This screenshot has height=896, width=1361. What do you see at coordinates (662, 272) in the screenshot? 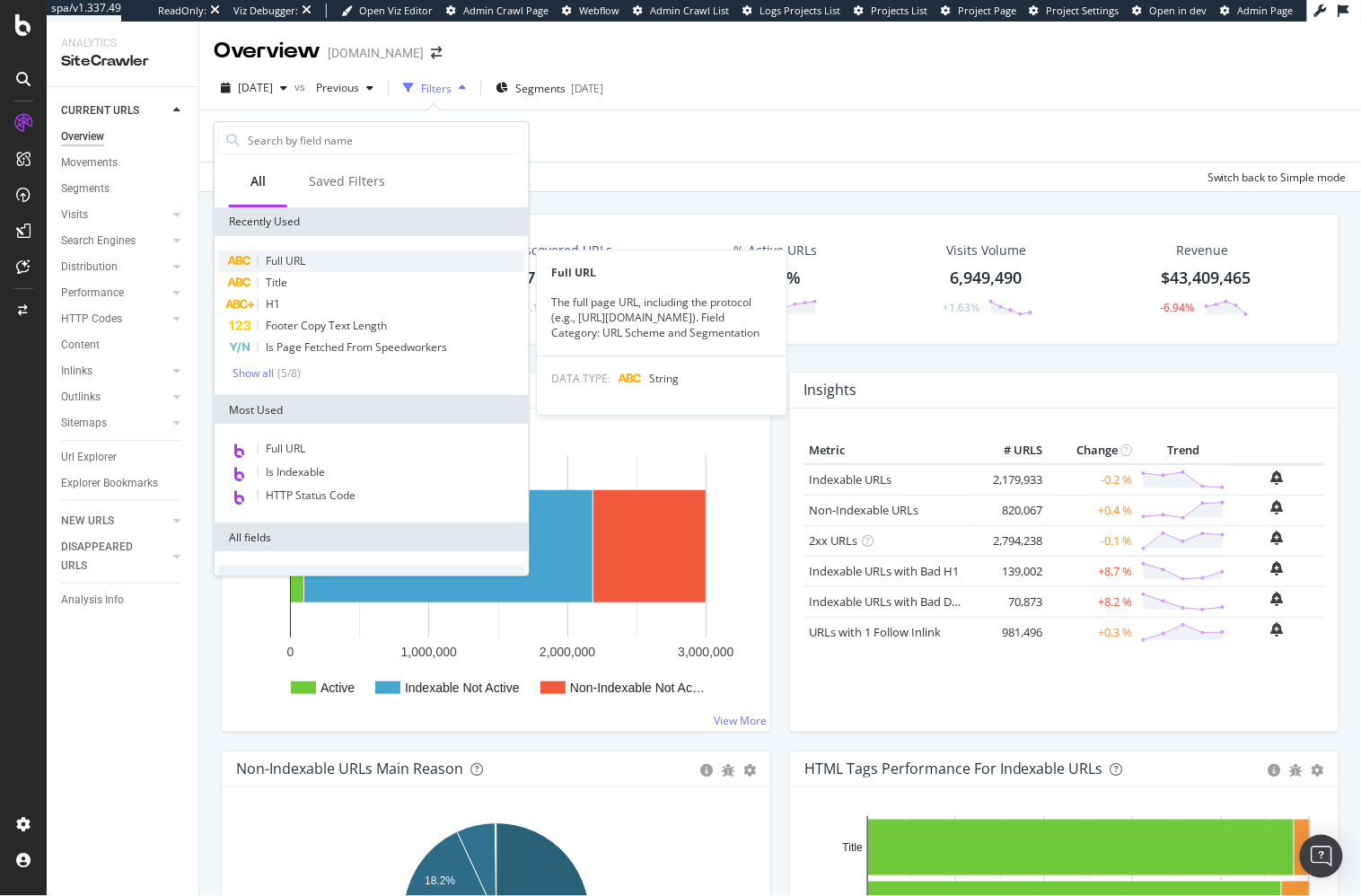
I see `div: Full URL` at bounding box center [662, 272].